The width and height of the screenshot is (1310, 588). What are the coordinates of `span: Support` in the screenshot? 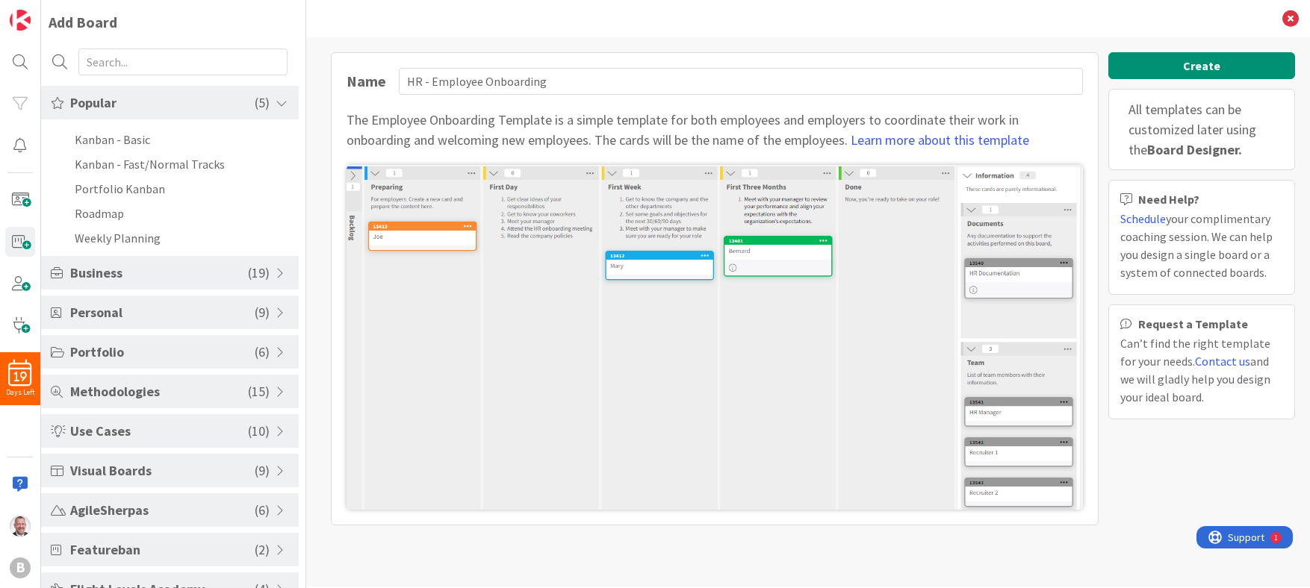 It's located at (49, 11).